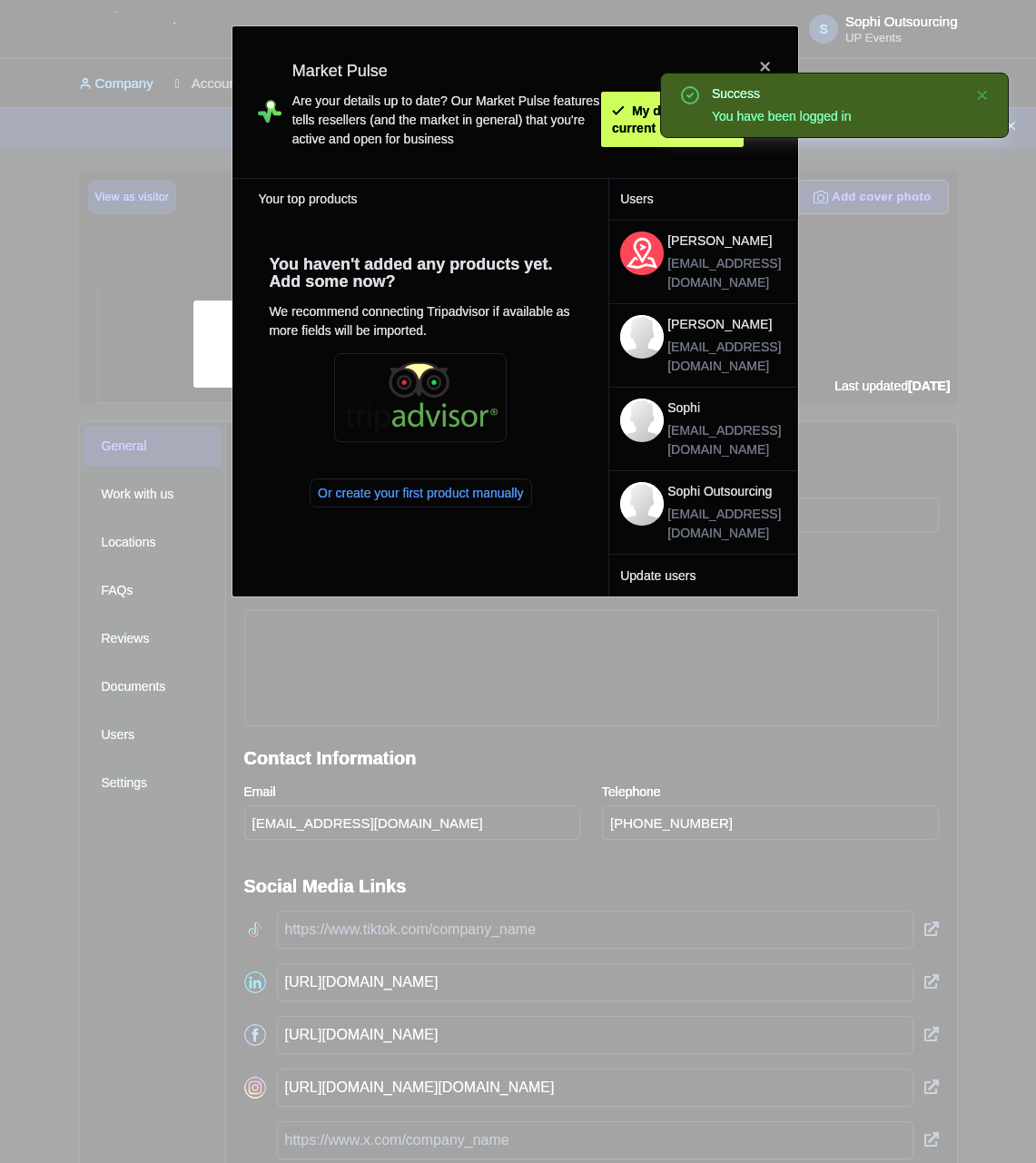  What do you see at coordinates (421, 493) in the screenshot?
I see `div: Or create your first product manually` at bounding box center [421, 493].